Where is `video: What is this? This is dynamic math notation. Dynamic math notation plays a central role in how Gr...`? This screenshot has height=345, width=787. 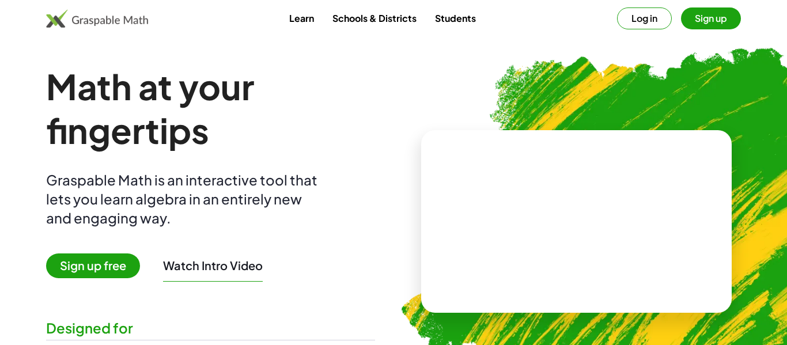 video: What is this? This is dynamic math notation. Dynamic math notation plays a central role in how Gr... is located at coordinates (577, 222).